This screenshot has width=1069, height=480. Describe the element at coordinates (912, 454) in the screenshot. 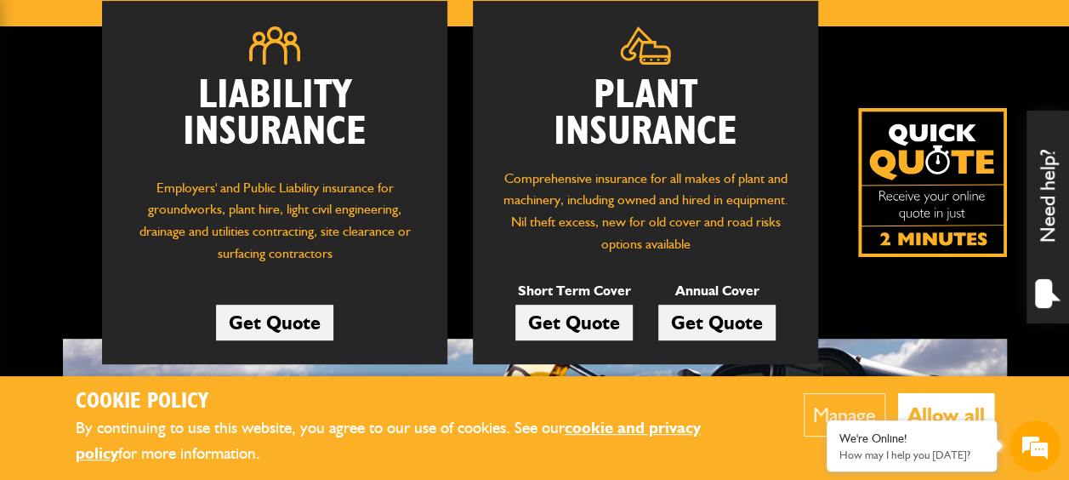

I see `p: How may I help you today?` at that location.